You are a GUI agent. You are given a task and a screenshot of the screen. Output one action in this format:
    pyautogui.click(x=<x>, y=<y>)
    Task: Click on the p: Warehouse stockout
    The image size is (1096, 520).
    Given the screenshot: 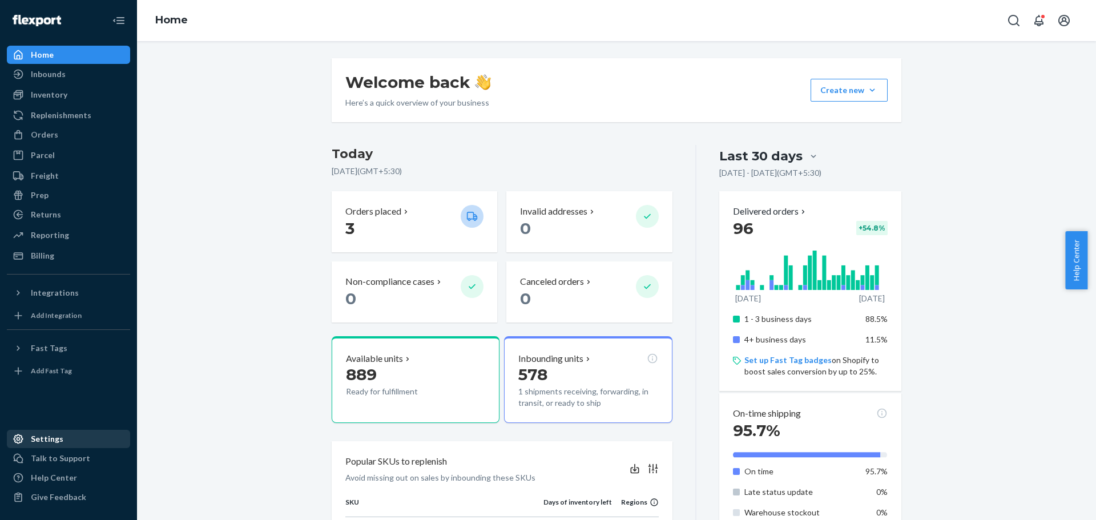 What is the action you would take?
    pyautogui.click(x=800, y=513)
    